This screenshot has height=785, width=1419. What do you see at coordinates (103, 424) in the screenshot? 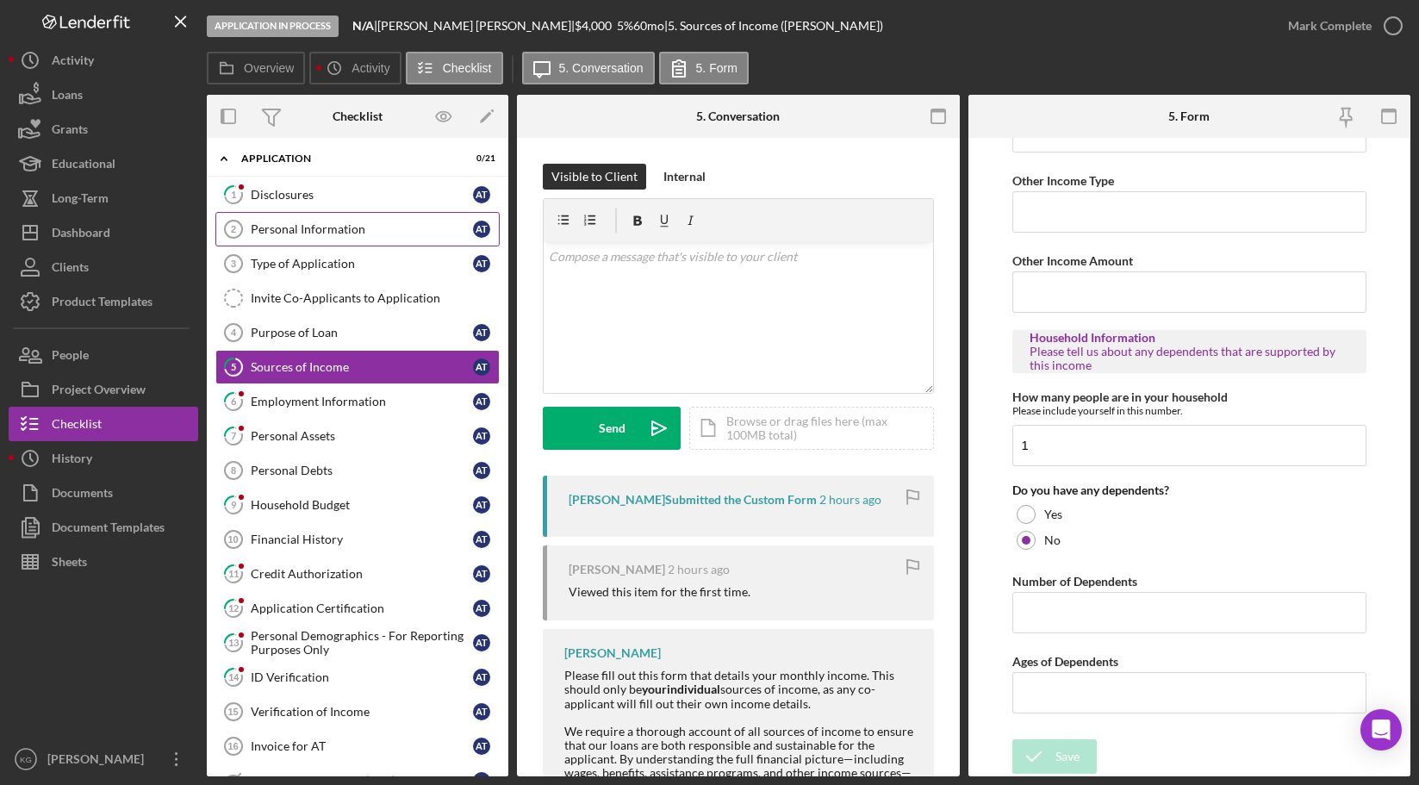
I see `a: Checklist` at bounding box center [103, 424].